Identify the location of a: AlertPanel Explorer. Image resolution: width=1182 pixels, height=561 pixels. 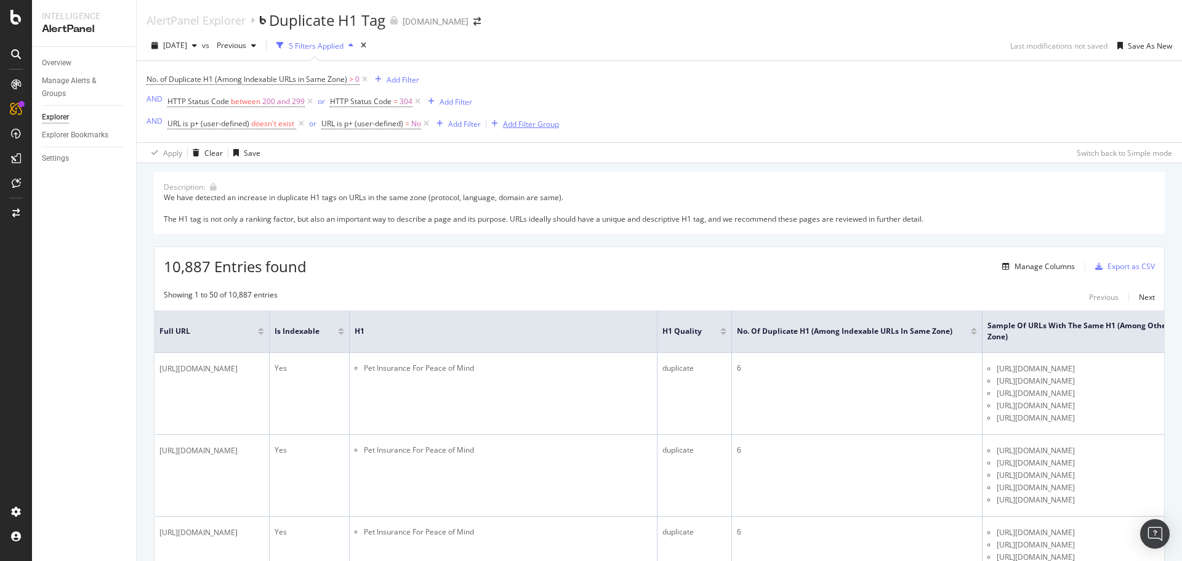
(196, 20).